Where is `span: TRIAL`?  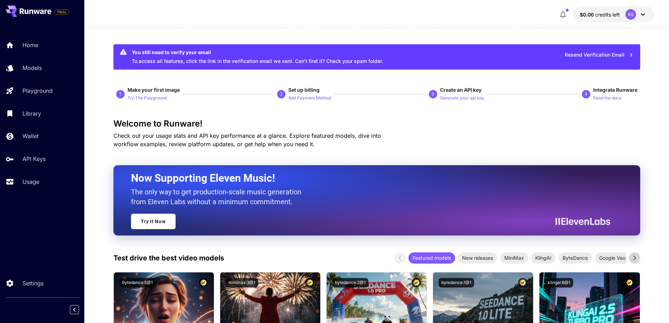 span: TRIAL is located at coordinates (62, 12).